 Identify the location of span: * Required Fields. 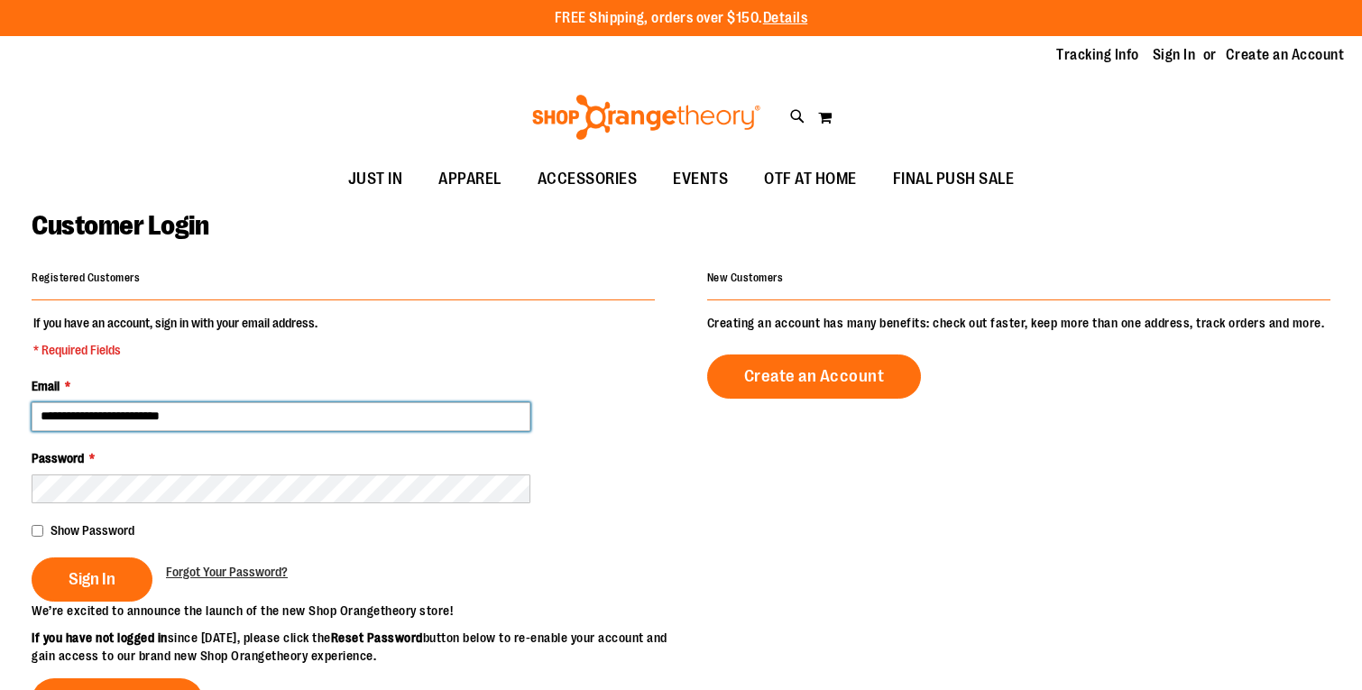
(175, 350).